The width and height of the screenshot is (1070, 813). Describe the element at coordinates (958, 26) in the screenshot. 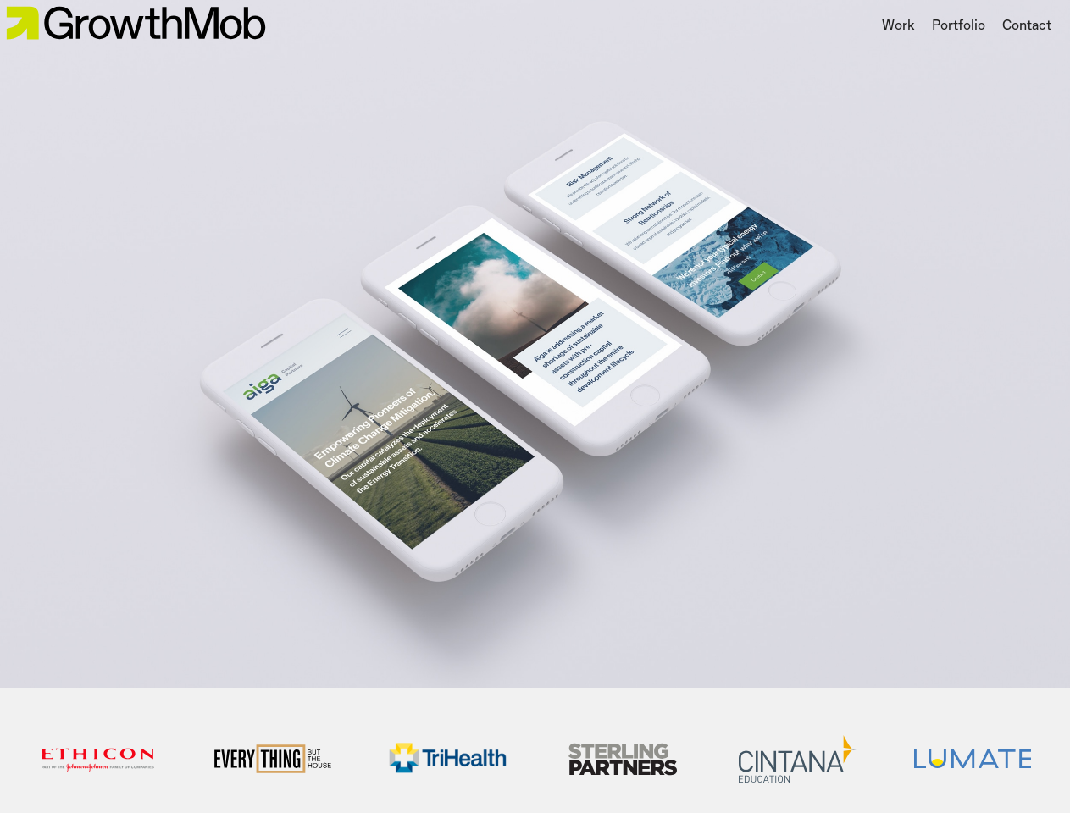

I see `a: Portfolio` at that location.